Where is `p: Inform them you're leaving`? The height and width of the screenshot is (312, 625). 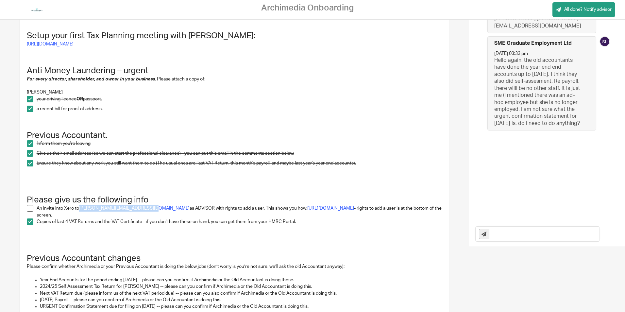 p: Inform them you're leaving is located at coordinates (239, 143).